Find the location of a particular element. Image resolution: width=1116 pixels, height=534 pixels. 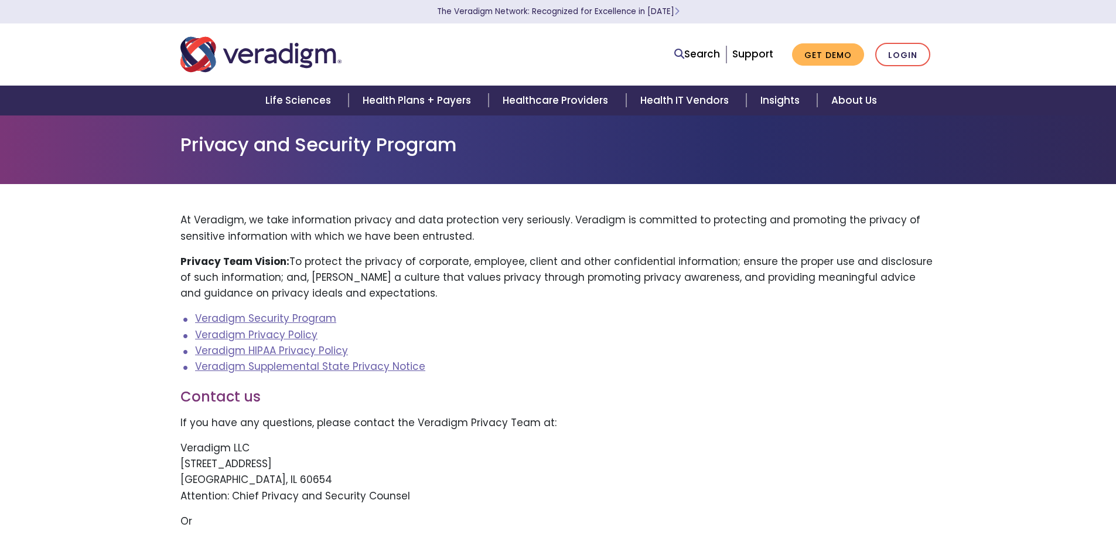

h3: Contact us is located at coordinates (558, 397).